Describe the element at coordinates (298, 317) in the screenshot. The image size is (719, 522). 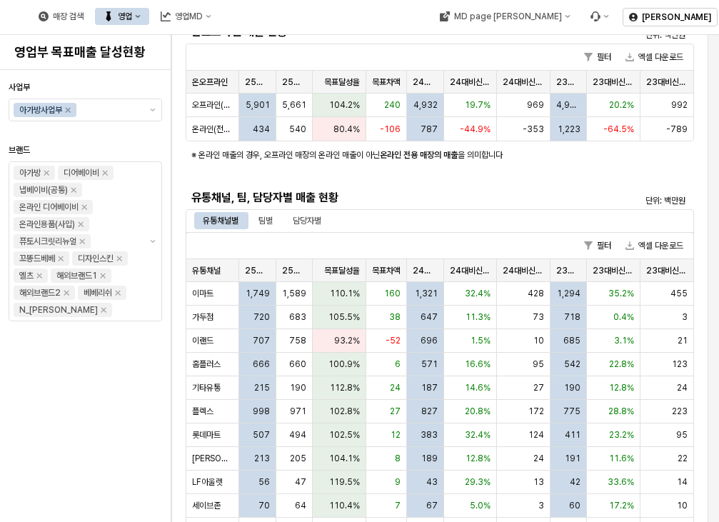
I see `span: 683` at that location.